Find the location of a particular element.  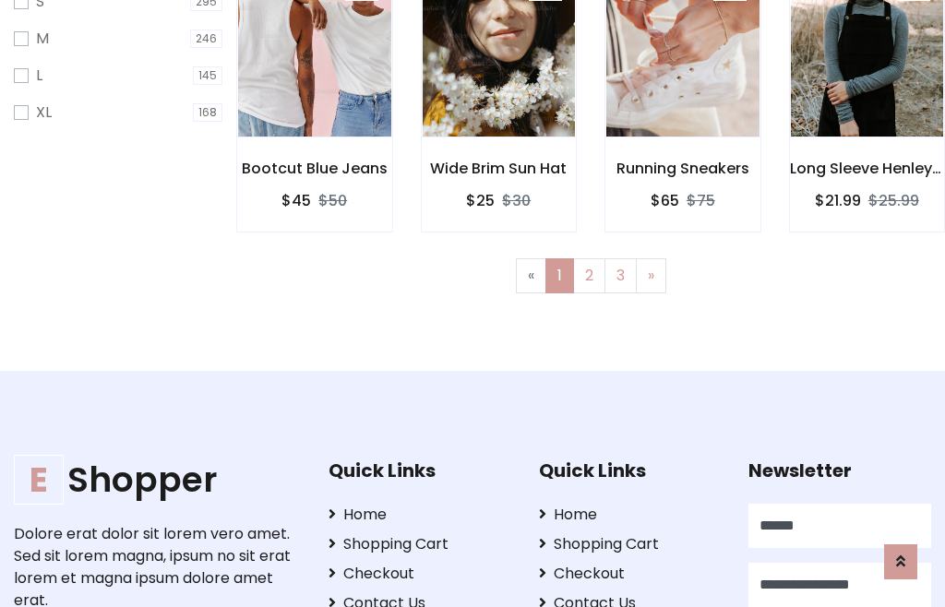

a: Next is located at coordinates (651, 276).